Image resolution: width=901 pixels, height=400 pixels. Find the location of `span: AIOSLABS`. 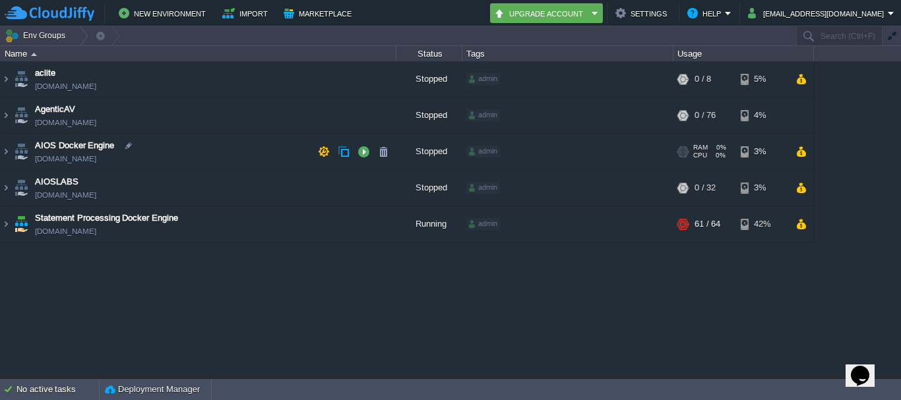

span: AIOSLABS is located at coordinates (57, 182).